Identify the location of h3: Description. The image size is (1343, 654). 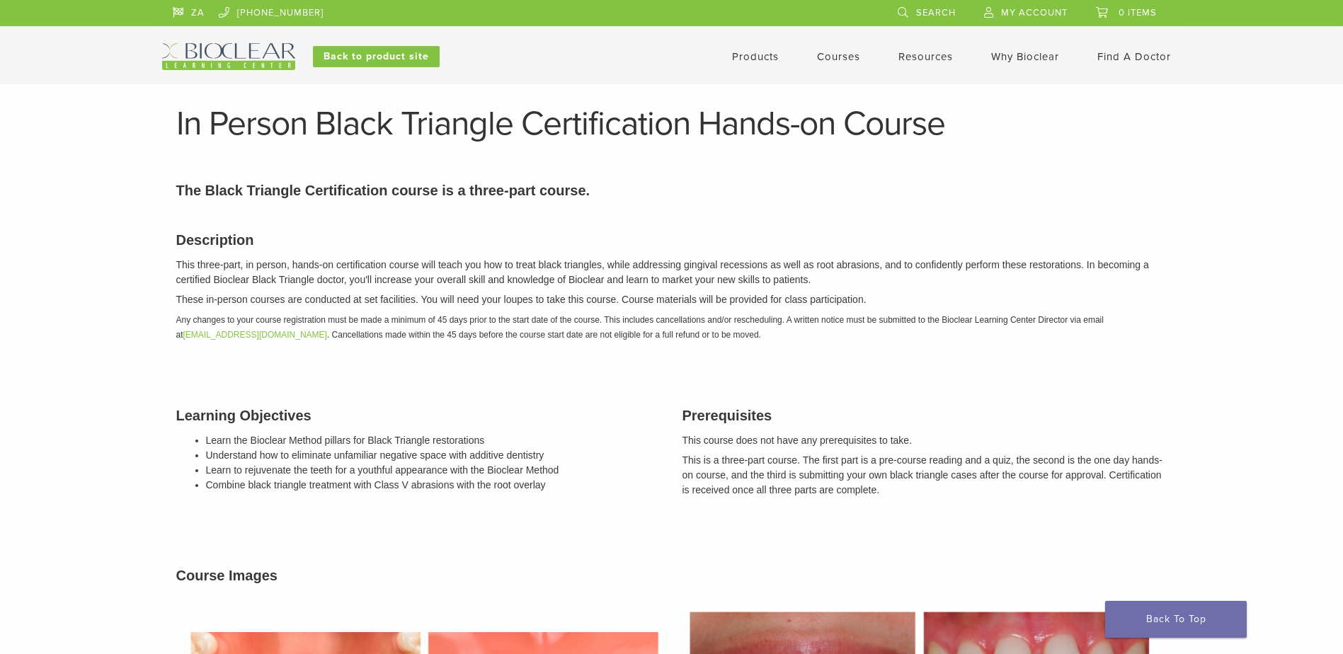
(672, 240).